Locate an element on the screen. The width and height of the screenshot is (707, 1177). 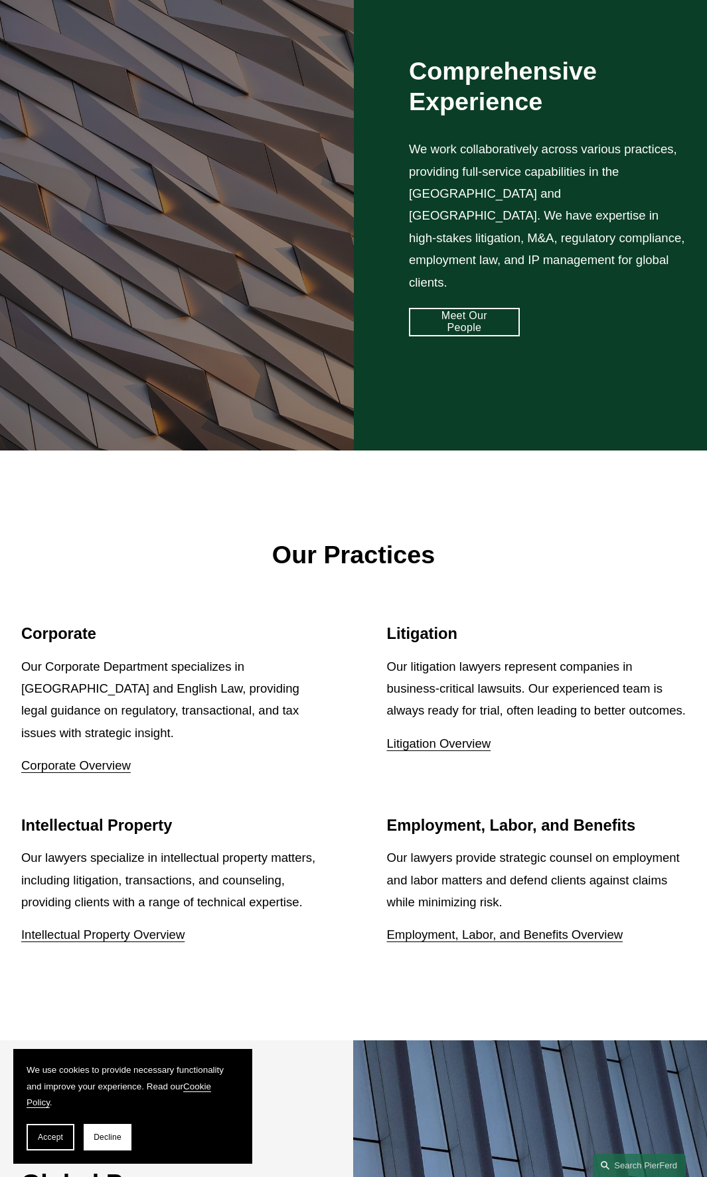
a: Corporate Overview is located at coordinates (76, 765).